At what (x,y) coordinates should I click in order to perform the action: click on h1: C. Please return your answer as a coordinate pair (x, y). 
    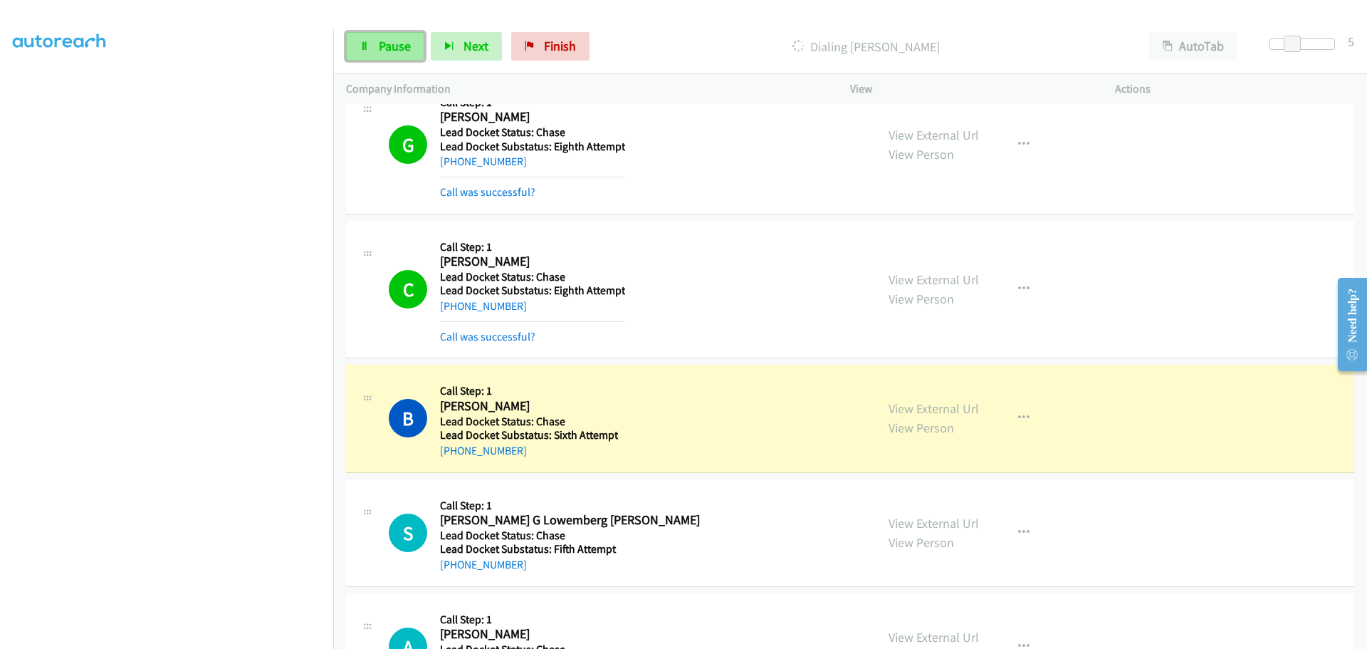
    Looking at the image, I should click on (408, 289).